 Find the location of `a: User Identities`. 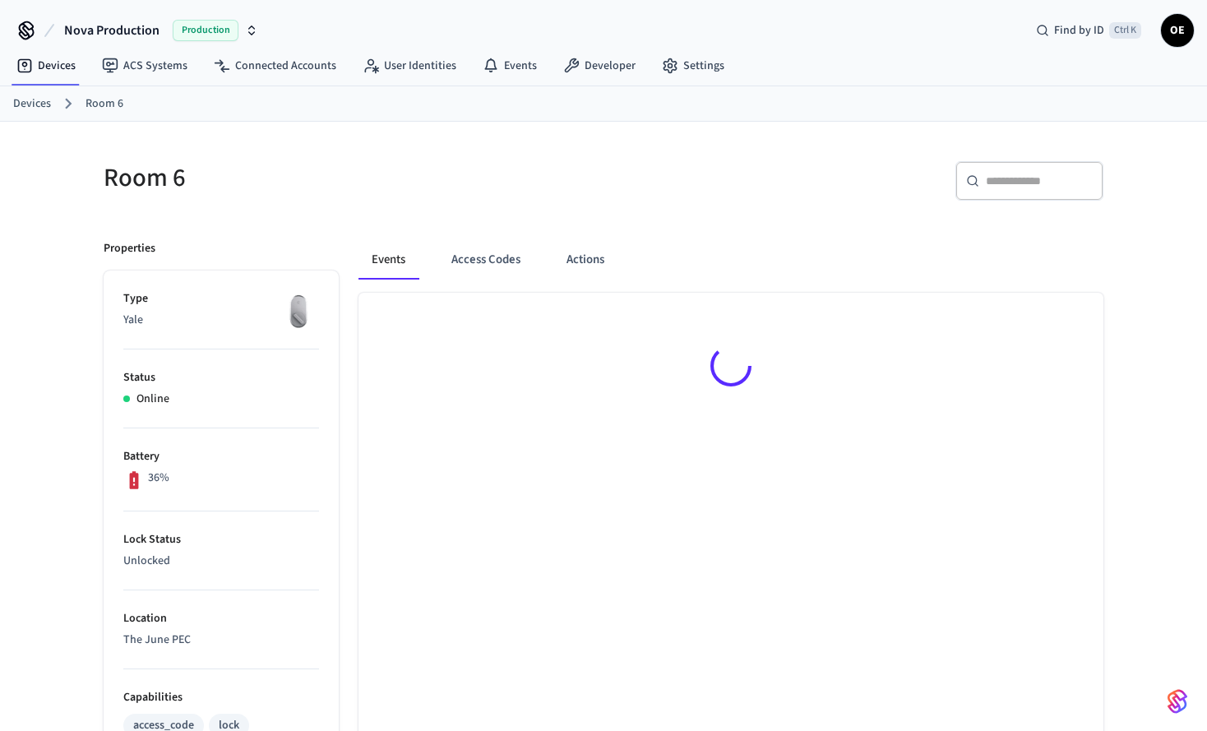

a: User Identities is located at coordinates (409, 66).